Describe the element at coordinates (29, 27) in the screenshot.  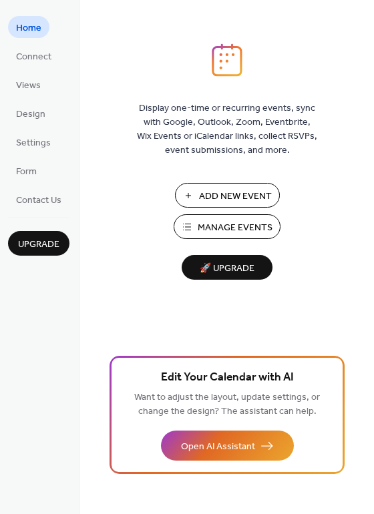
I see `a: Home` at that location.